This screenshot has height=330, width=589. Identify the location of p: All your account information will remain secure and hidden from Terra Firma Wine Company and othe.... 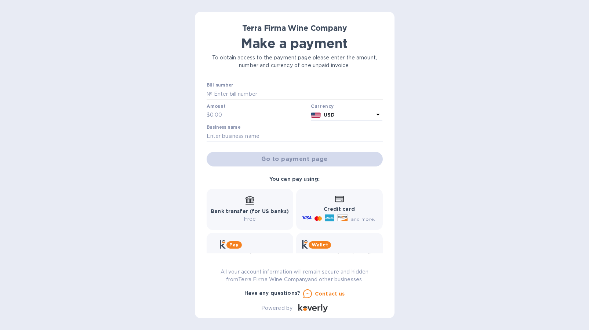
(294, 276).